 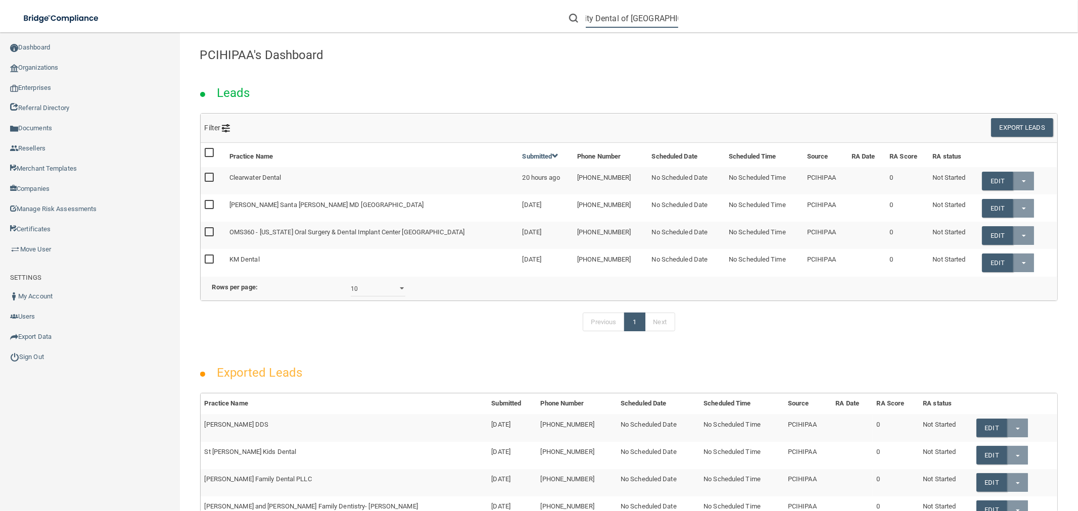 I want to click on img: bridge_compliance_login_screen.278c3ca4.svg, so click(x=62, y=18).